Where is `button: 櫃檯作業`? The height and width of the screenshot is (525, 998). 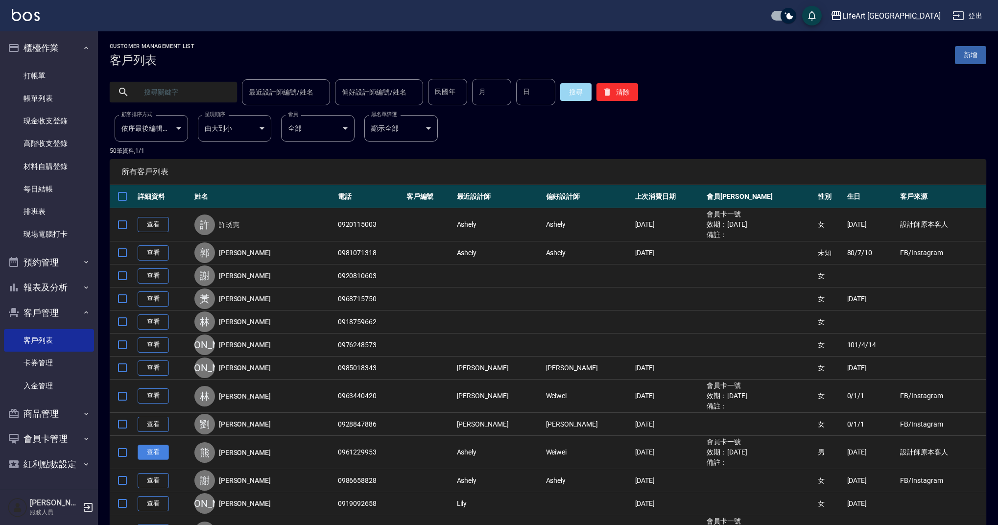
button: 櫃檯作業 is located at coordinates (49, 48).